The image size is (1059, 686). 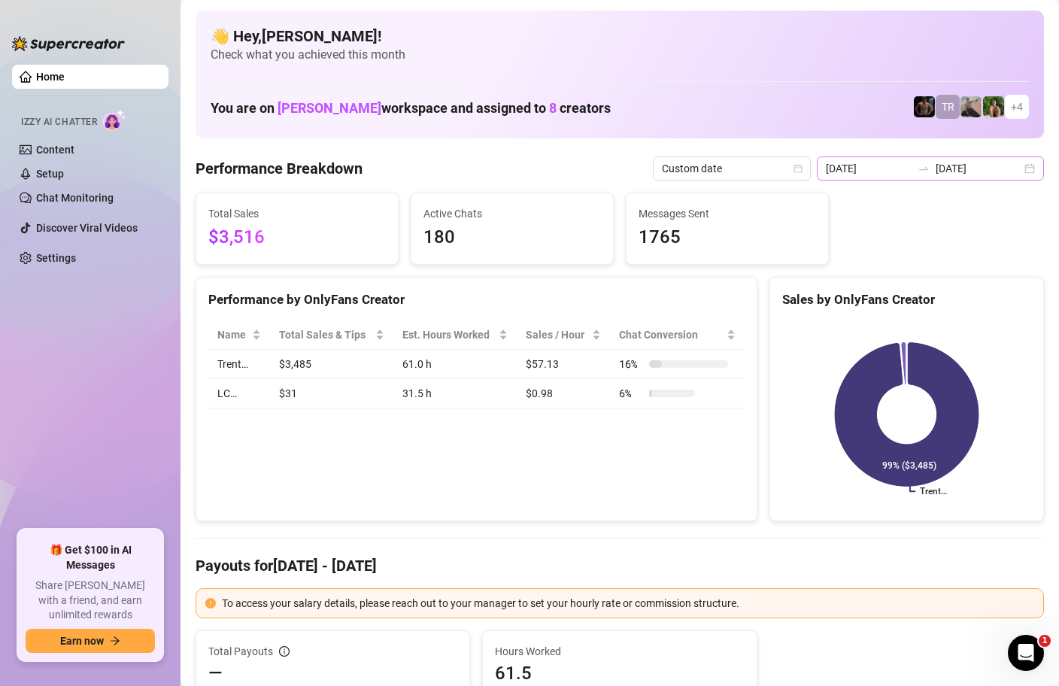 I want to click on span: 16 %, so click(x=631, y=364).